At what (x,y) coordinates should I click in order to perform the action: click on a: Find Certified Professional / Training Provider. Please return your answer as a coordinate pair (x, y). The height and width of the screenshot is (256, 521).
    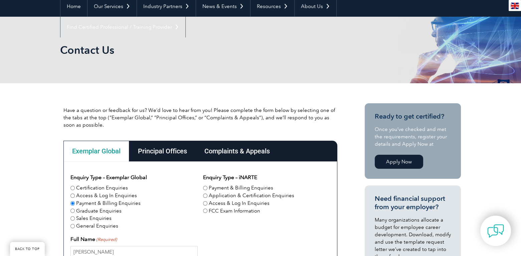
    Looking at the image, I should click on (123, 27).